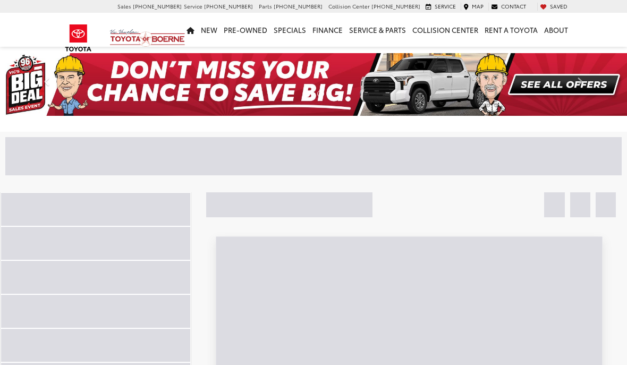 Image resolution: width=627 pixels, height=365 pixels. I want to click on a: My Saved Vehicles, so click(554, 6).